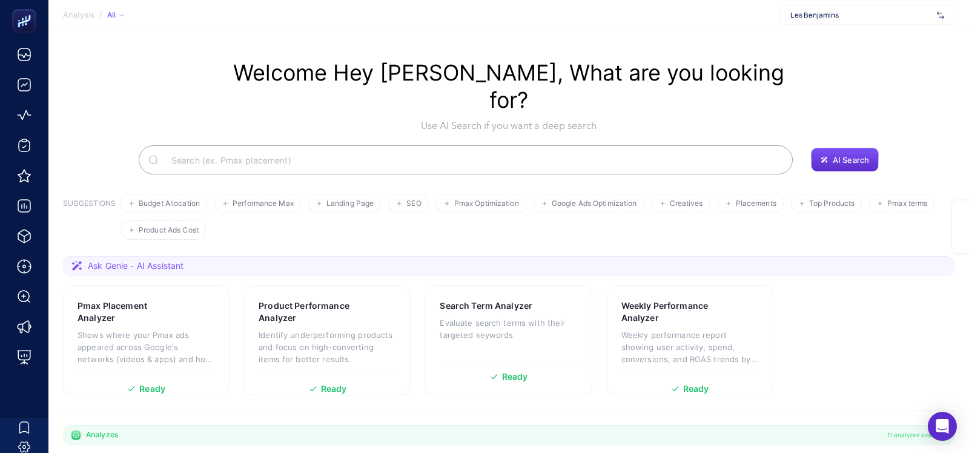  What do you see at coordinates (690, 340) in the screenshot?
I see `a: Weekly Performance AnalyzerWeekly performance report showing user activity, spend, conversions, a...` at bounding box center [690, 340].